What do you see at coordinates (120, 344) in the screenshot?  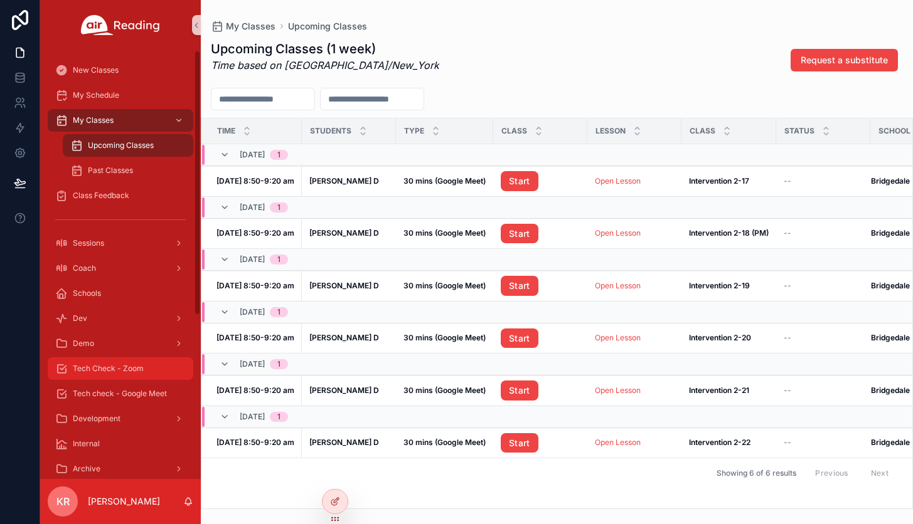 I see `a: Demo` at bounding box center [120, 344].